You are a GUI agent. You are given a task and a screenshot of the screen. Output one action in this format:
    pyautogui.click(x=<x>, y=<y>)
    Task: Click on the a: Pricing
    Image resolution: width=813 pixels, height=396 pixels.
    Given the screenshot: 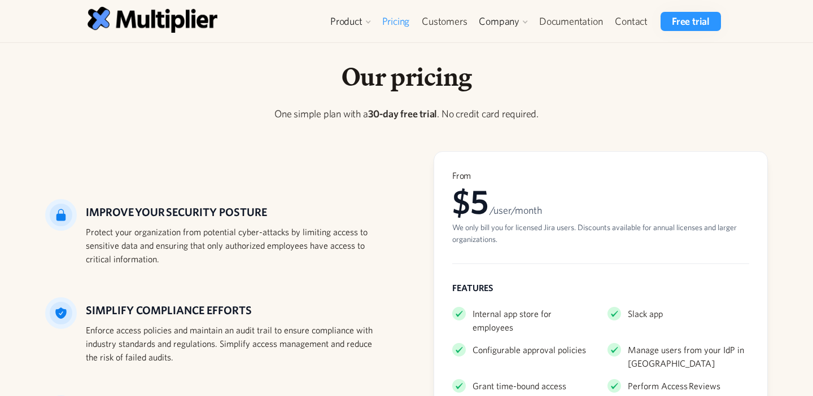 What is the action you would take?
    pyautogui.click(x=396, y=21)
    